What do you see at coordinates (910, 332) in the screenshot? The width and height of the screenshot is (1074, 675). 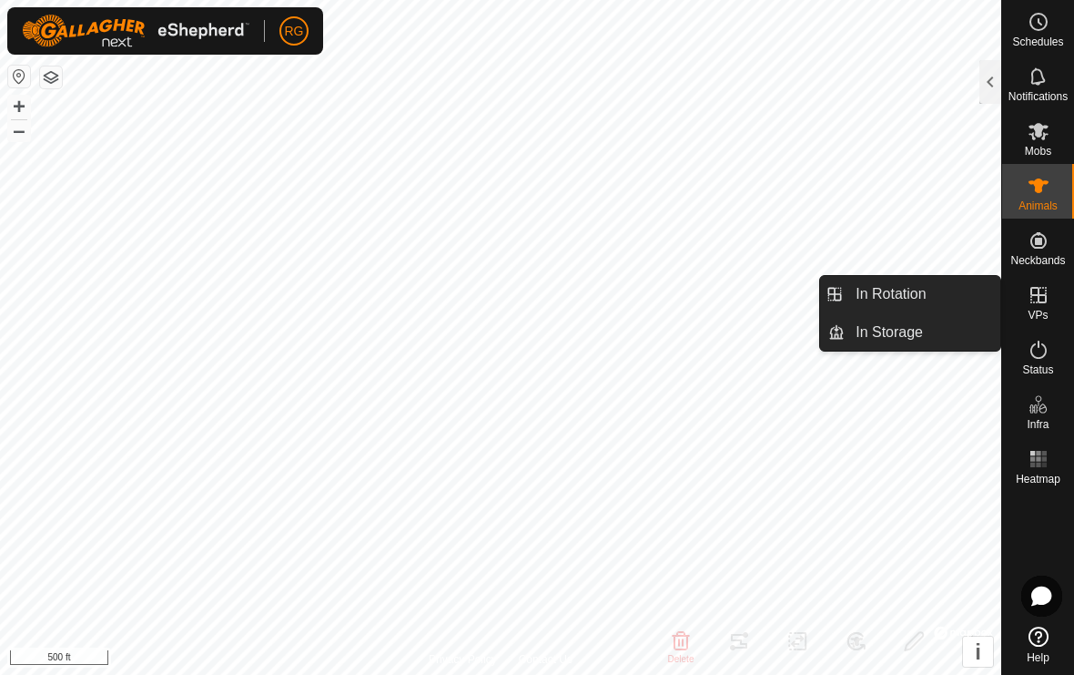 I see `li: In Storage` at bounding box center [910, 332].